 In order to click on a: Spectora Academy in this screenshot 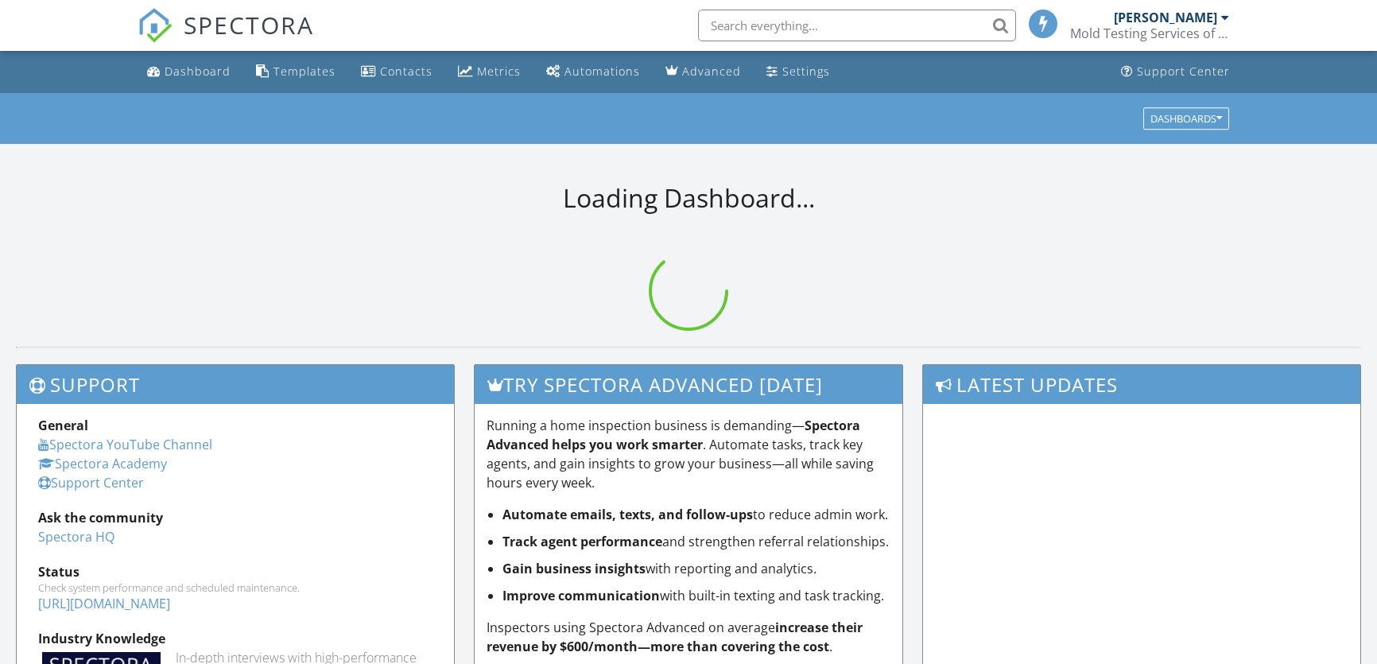, I will do `click(103, 463)`.